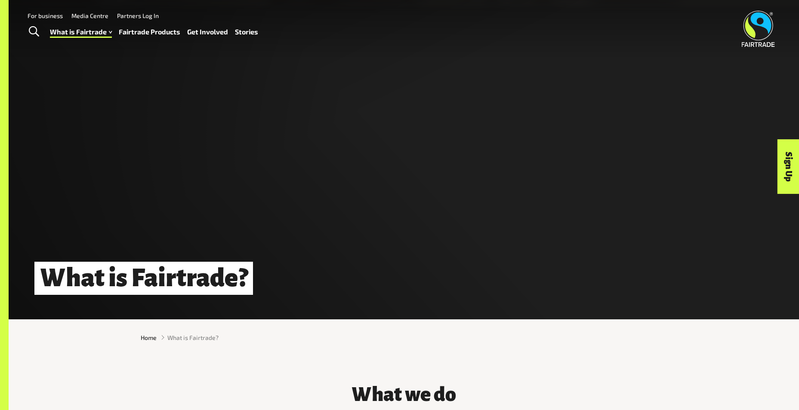 This screenshot has height=410, width=799. I want to click on h1: What is Fairtrade?, so click(144, 278).